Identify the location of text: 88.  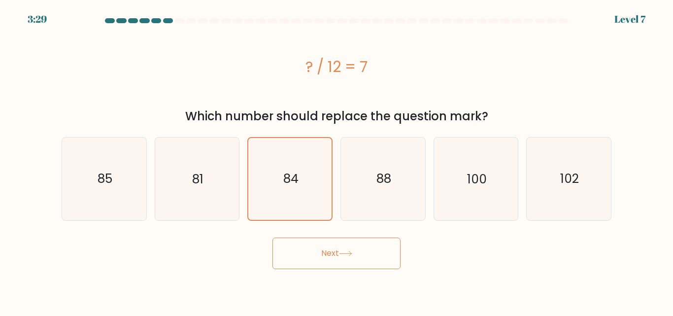
(384, 178).